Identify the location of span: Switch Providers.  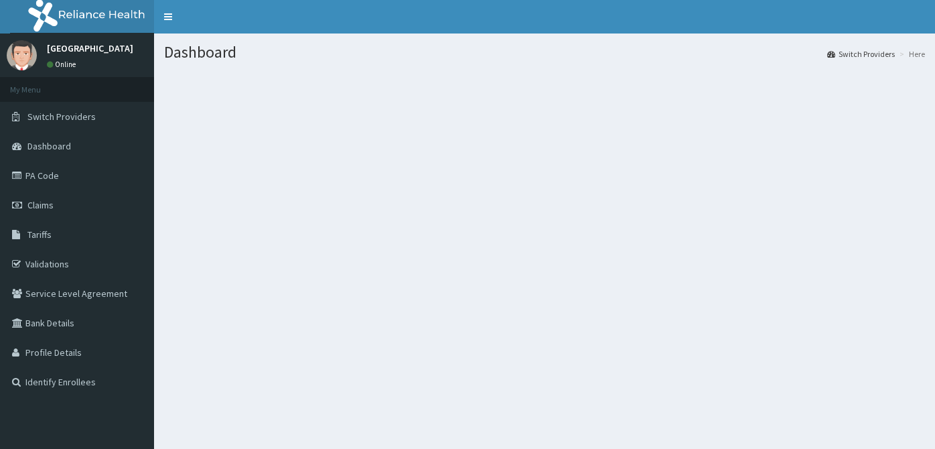
(62, 117).